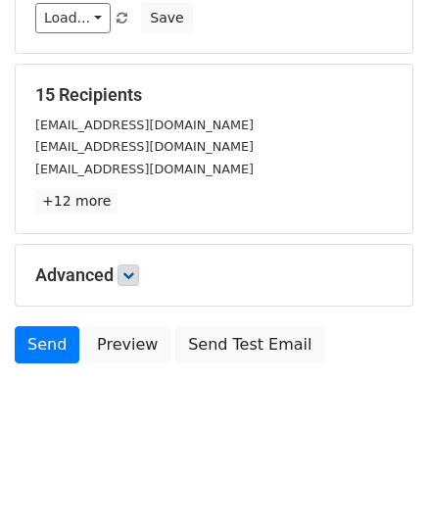  I want to click on h5: 15 Recipients, so click(213, 95).